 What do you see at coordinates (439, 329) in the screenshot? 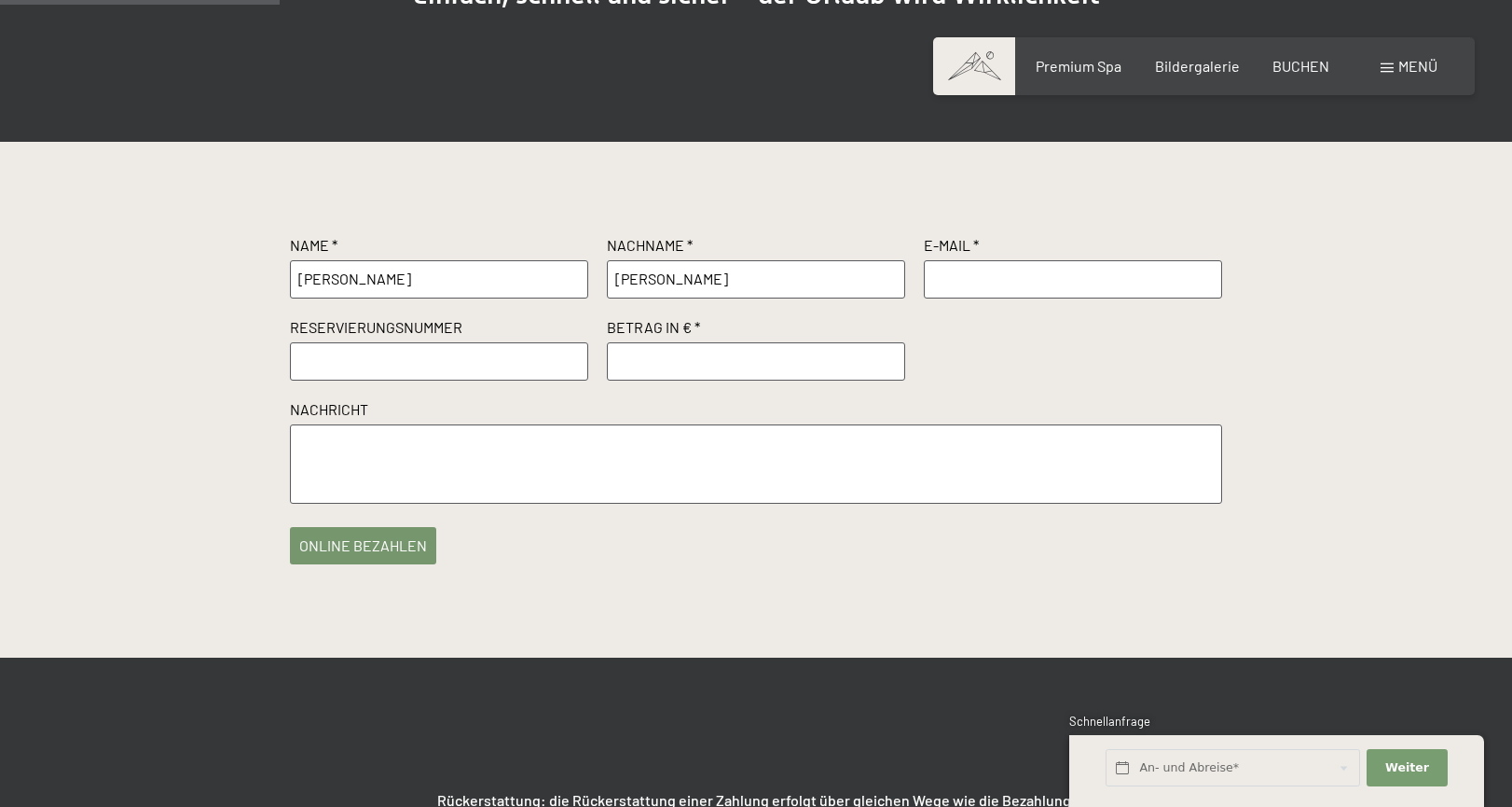
I see `label: Reservierungsnummer` at bounding box center [439, 329].